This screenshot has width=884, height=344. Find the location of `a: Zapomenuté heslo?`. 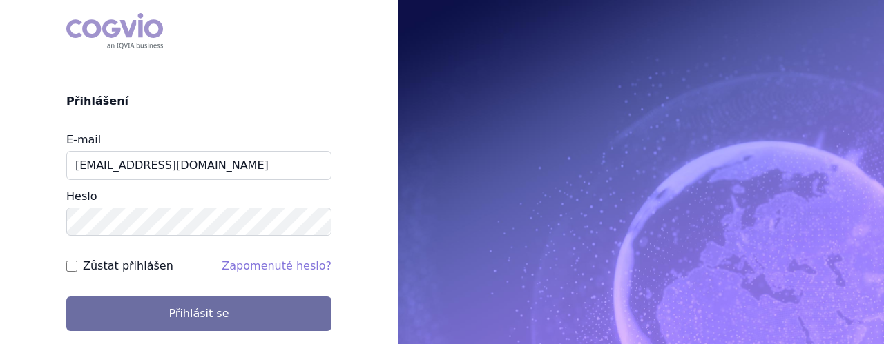

a: Zapomenuté heslo? is located at coordinates (276, 266).